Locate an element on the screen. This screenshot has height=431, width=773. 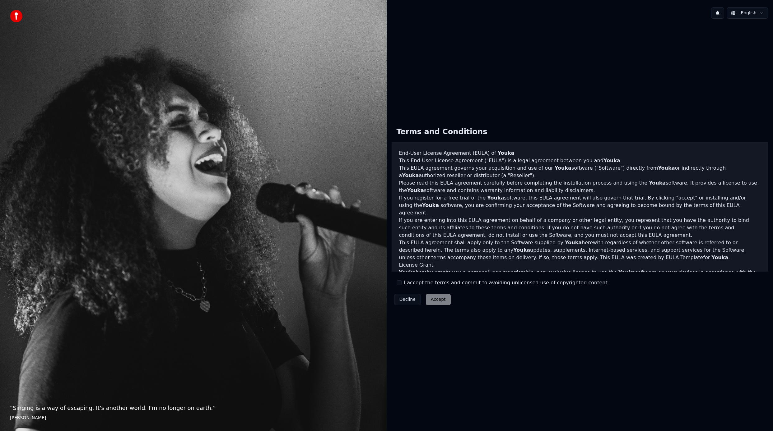
button: Decline is located at coordinates (408, 300).